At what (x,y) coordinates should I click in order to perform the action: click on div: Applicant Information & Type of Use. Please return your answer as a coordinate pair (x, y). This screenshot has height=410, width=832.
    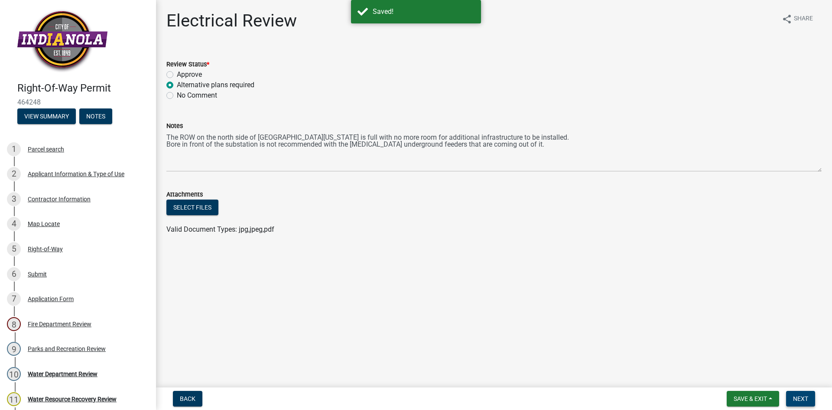
    Looking at the image, I should click on (76, 174).